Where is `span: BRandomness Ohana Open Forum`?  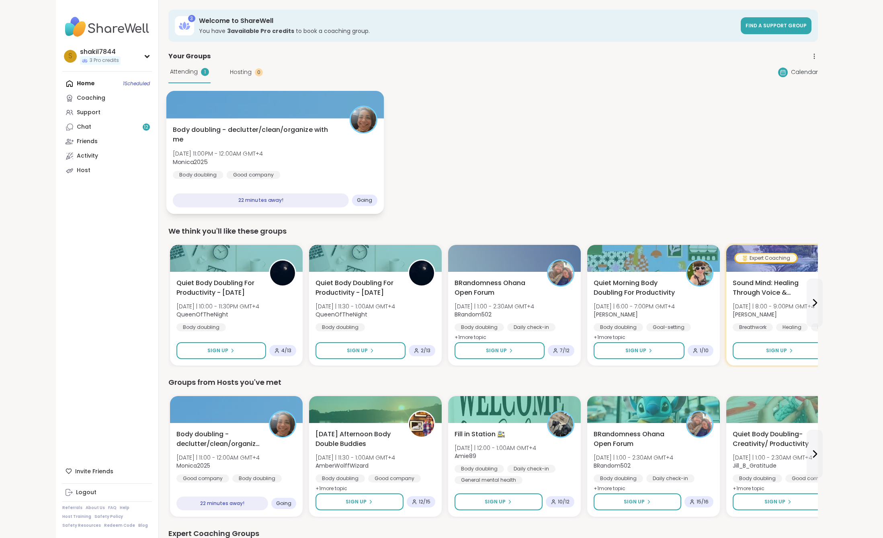 span: BRandomness Ohana Open Forum is located at coordinates (635, 439).